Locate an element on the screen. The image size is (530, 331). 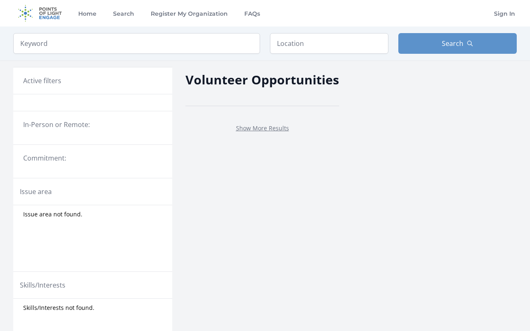
span: Search is located at coordinates (452, 43).